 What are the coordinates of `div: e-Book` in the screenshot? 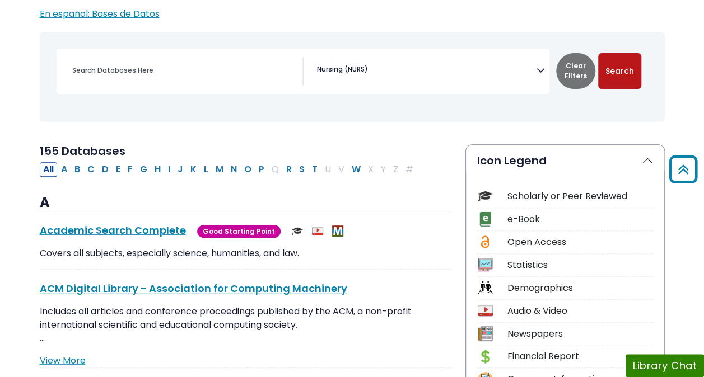 It's located at (580, 219).